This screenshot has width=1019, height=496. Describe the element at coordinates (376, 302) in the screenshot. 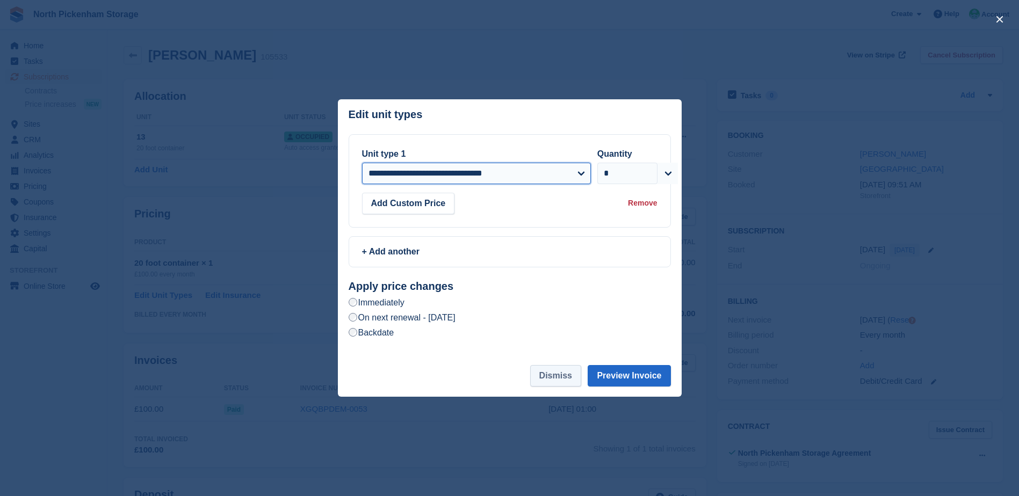

I see `label: Immediately` at that location.